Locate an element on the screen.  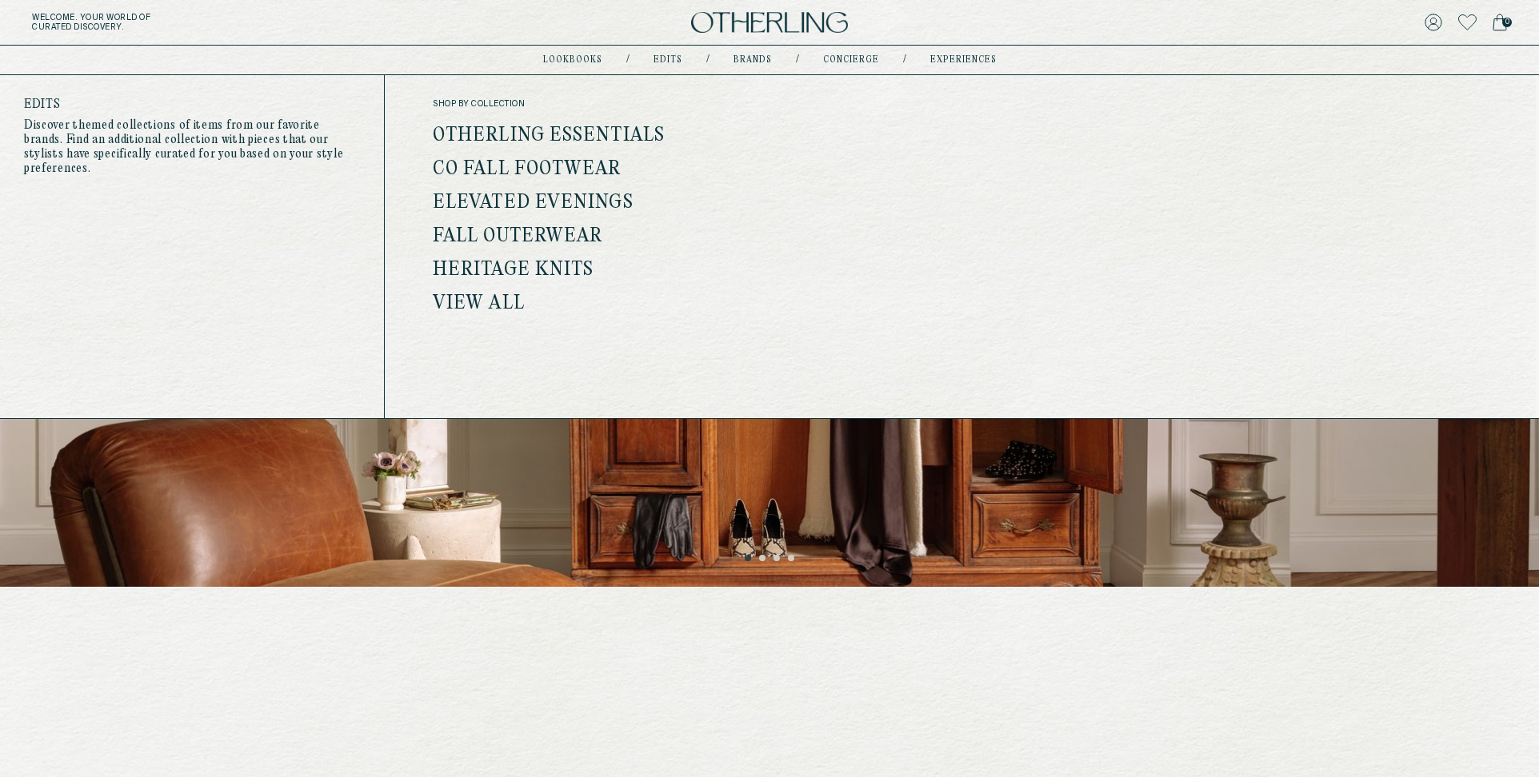
a: concierge is located at coordinates (851, 60).